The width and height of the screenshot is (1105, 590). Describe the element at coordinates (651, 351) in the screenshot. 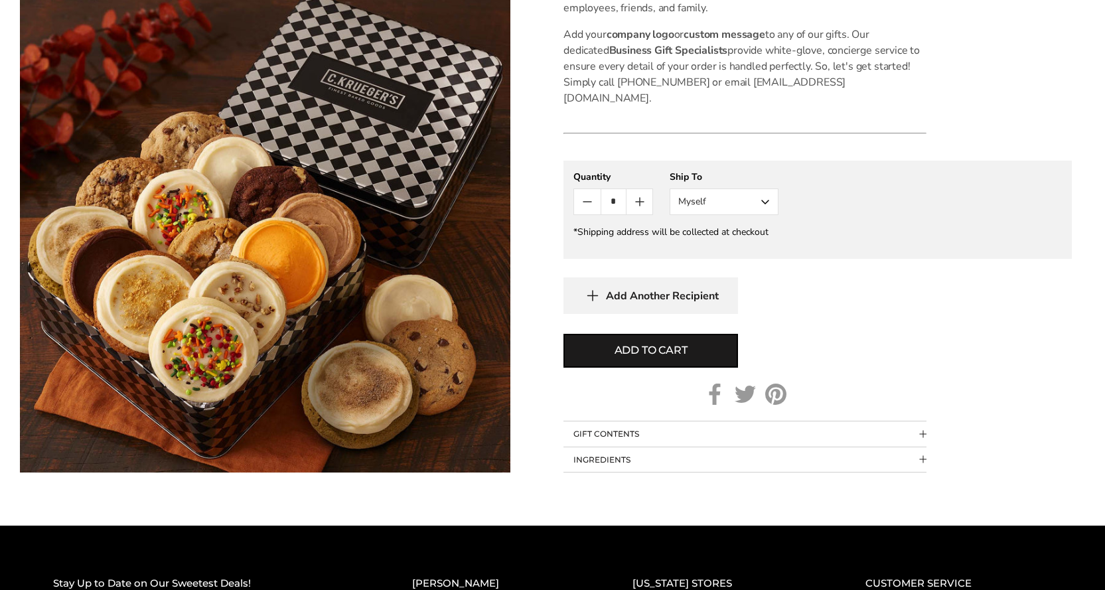

I see `span: Add to cart` at that location.